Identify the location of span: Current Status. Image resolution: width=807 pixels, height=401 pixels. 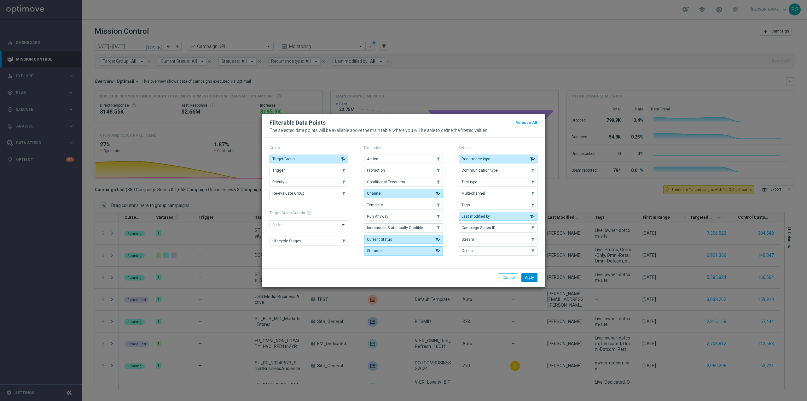
(380, 239).